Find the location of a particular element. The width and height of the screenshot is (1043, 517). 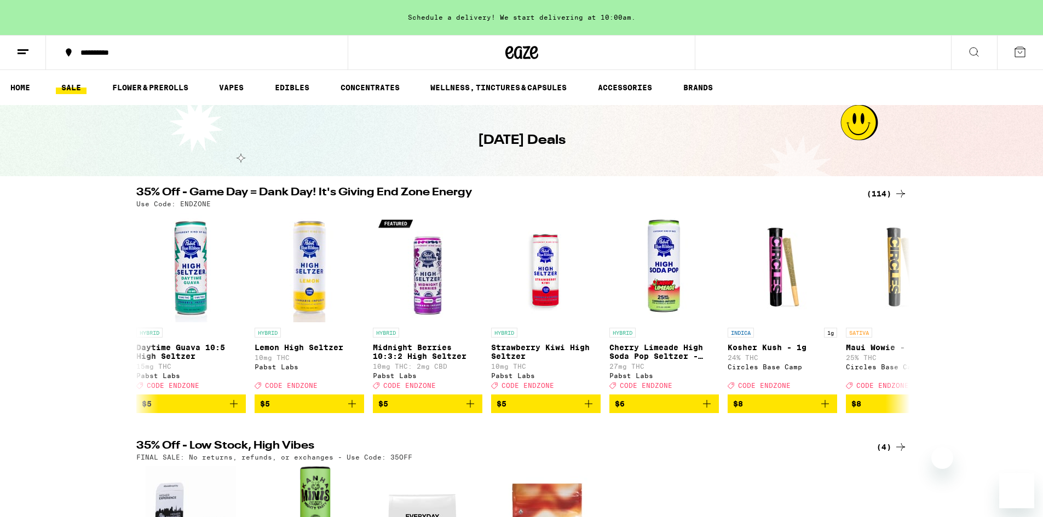

a: Open page for Maui Wowie - 1g from Circles Base Camp is located at coordinates (901, 304).